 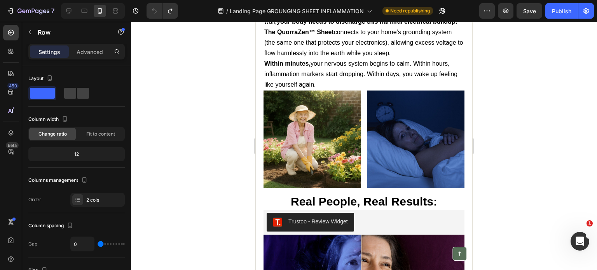 I want to click on strong: The QuorraZen™ Sheet, so click(x=43, y=10).